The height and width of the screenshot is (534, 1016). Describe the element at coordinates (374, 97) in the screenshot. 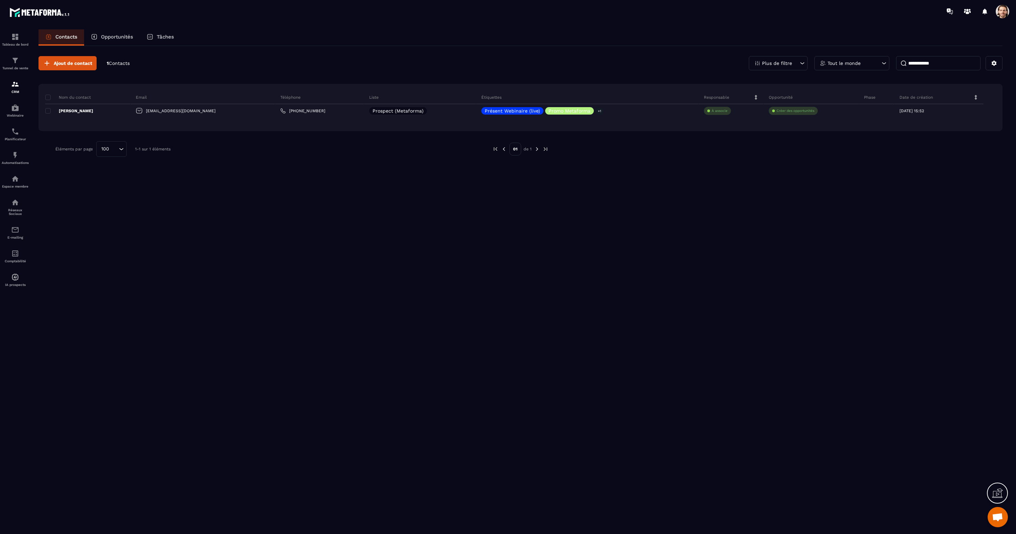

I see `p: Liste` at that location.